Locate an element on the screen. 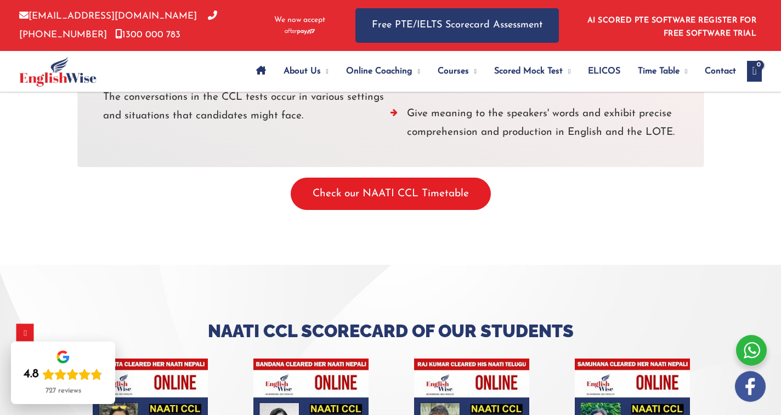 The width and height of the screenshot is (781, 415). li: Give meaning to the speakers' words and exhibit precise comprehension and production in English a... is located at coordinates (534, 126).